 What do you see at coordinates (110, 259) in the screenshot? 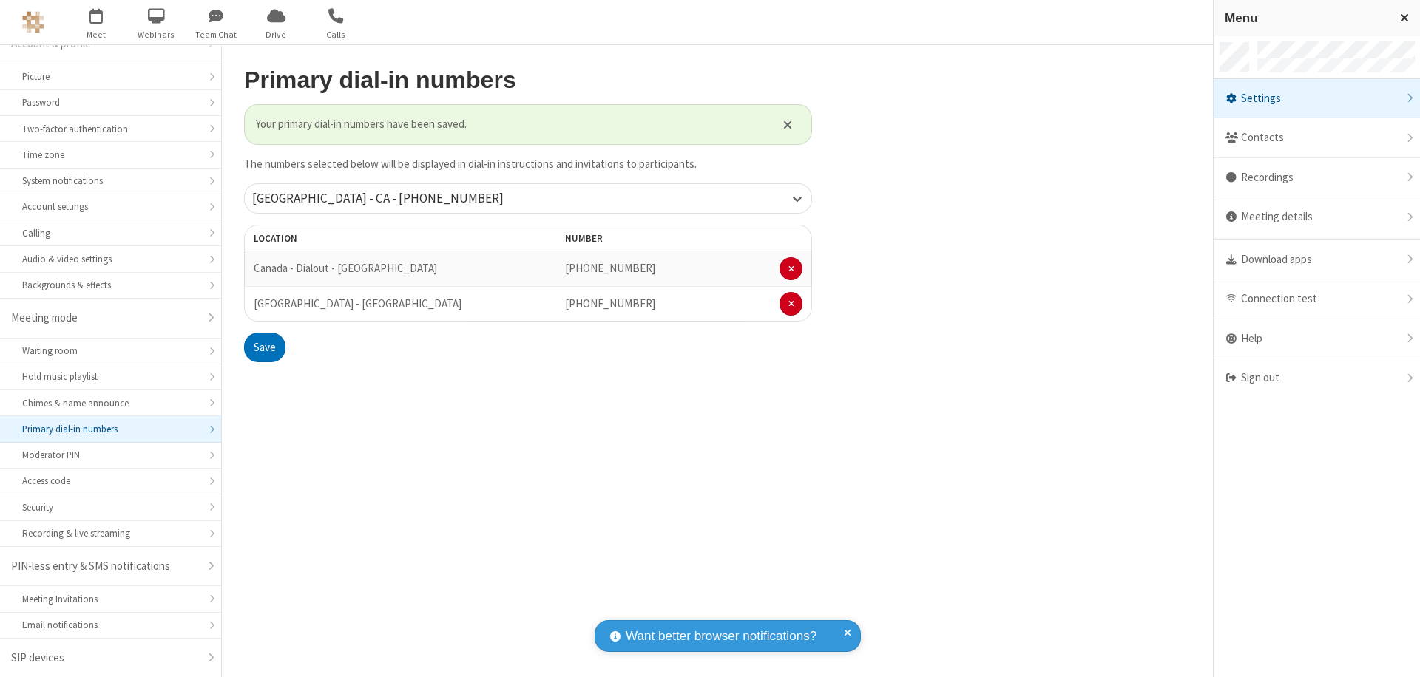
I see `div: Audio & video settings` at bounding box center [110, 259].